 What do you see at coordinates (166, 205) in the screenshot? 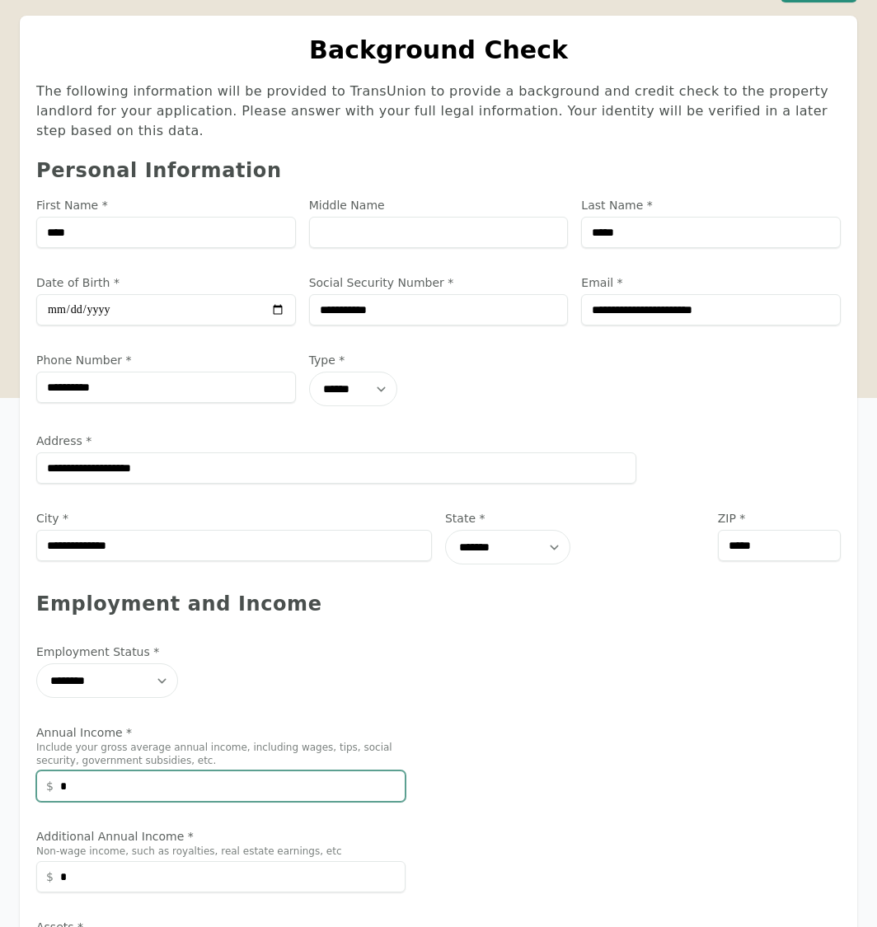
I see `label: First Name *` at bounding box center [166, 205].